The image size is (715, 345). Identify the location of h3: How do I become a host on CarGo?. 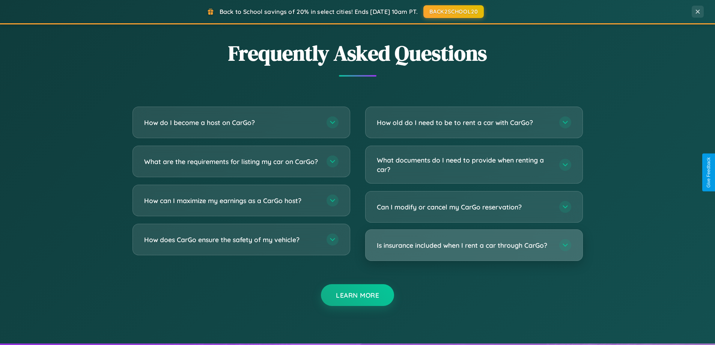
(231, 122).